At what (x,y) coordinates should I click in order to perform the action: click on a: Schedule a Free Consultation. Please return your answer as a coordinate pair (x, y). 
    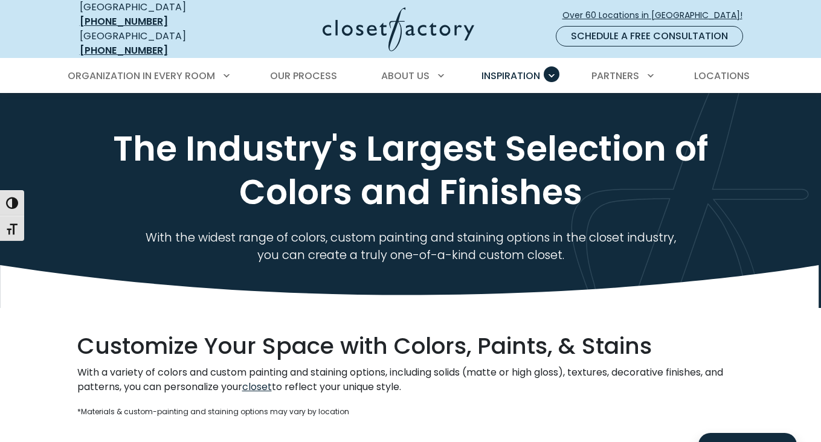
    Looking at the image, I should click on (649, 36).